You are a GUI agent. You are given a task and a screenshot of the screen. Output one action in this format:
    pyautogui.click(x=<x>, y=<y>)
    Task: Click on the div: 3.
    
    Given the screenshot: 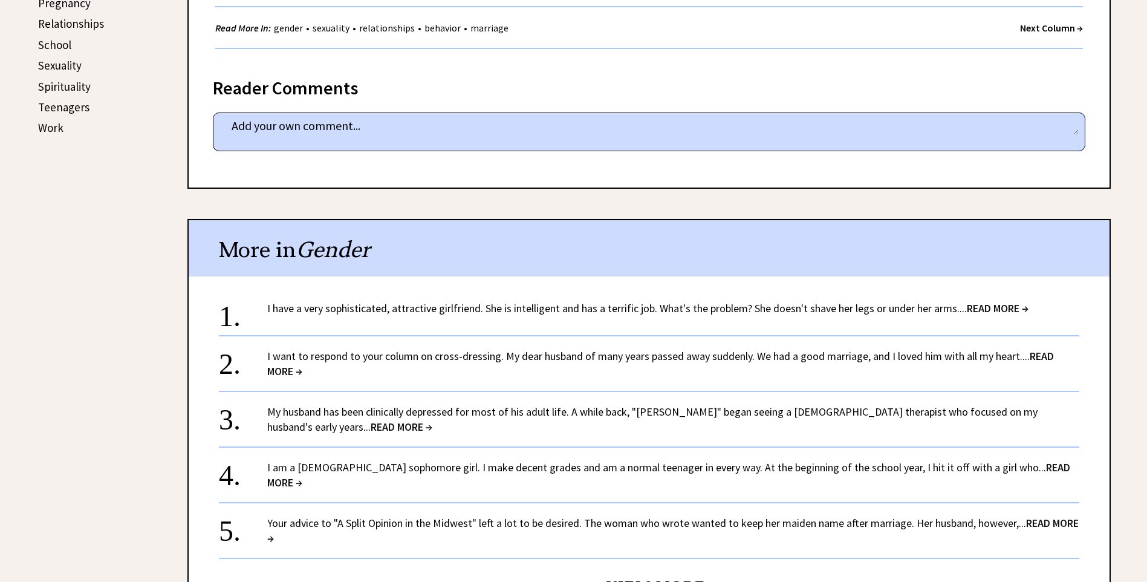 What is the action you would take?
    pyautogui.click(x=243, y=415)
    